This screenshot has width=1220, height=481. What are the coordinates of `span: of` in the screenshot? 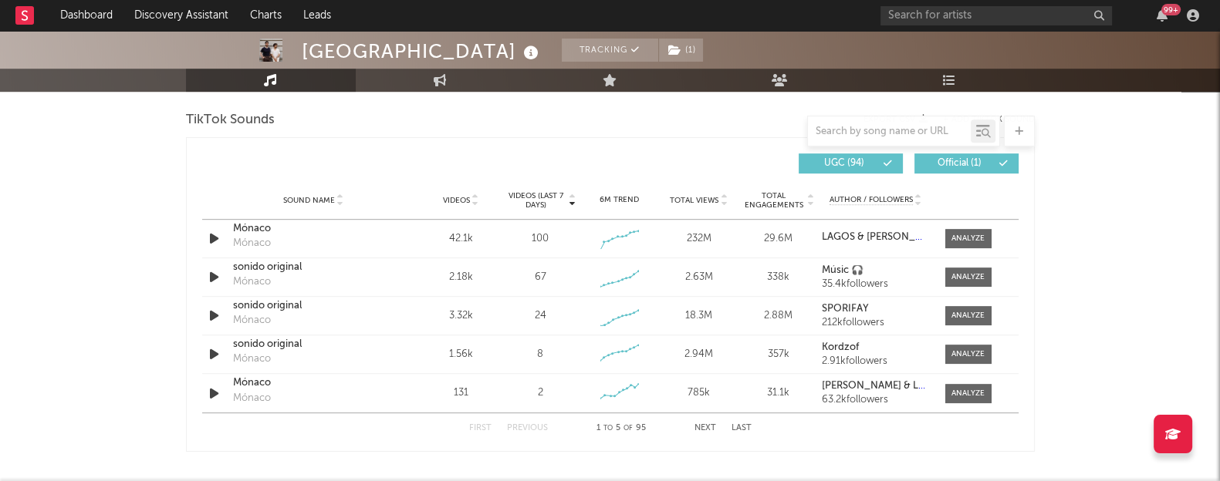 It's located at (628, 428).